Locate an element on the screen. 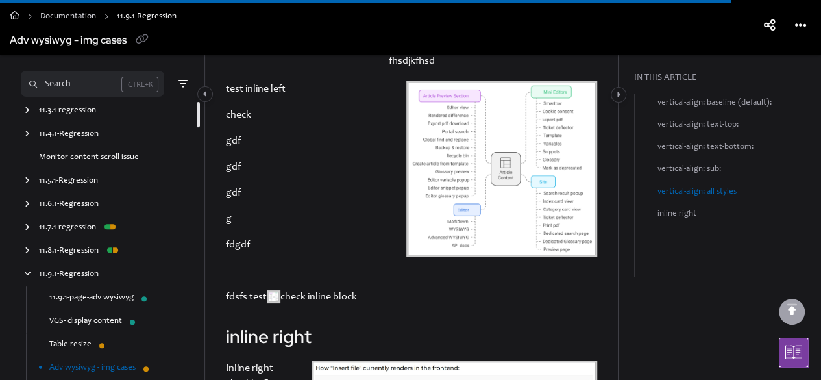 The height and width of the screenshot is (380, 821). a: 11.8.1-Regression is located at coordinates (69, 251).